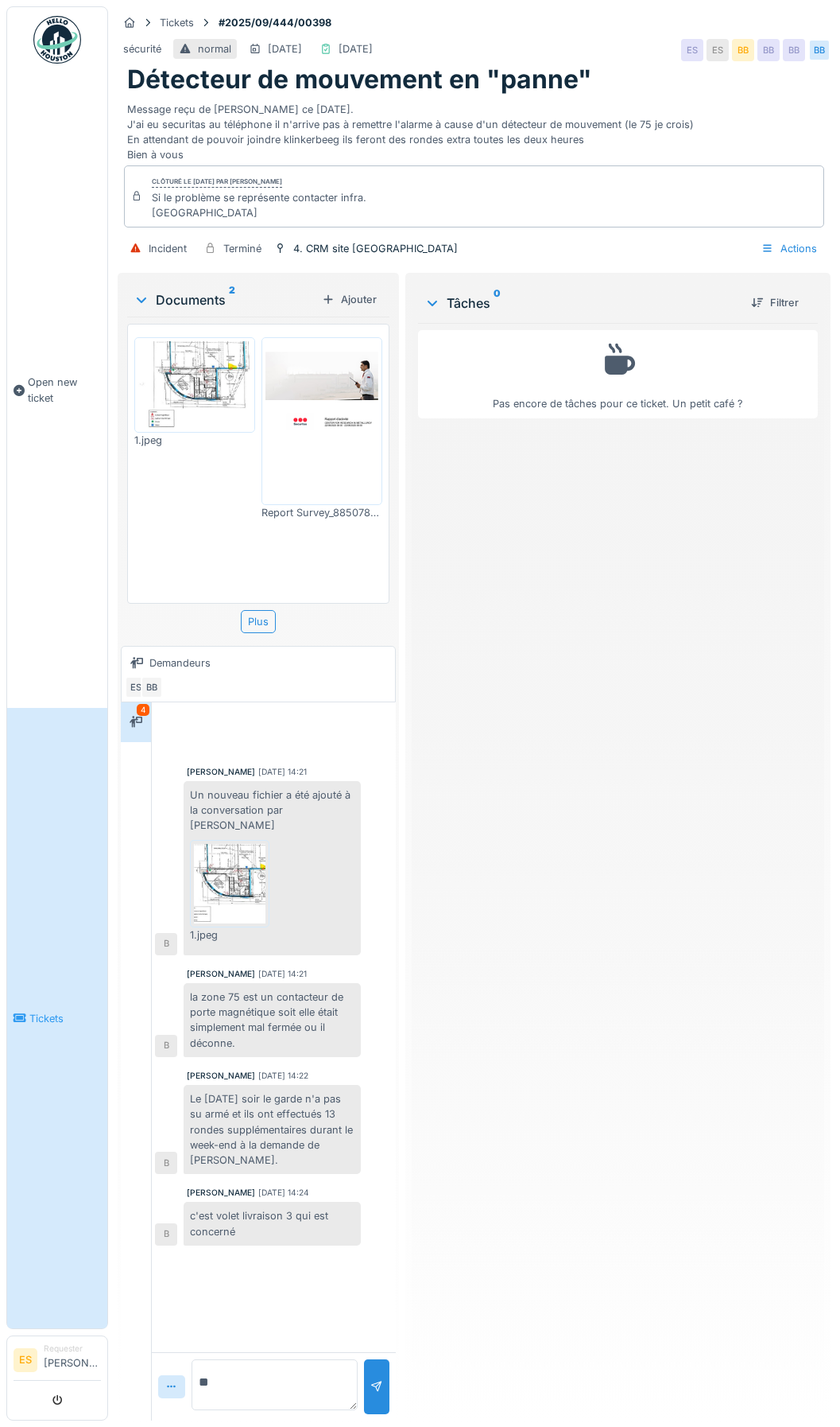 The width and height of the screenshot is (840, 1427). I want to click on div: Report Survey_8850789.pdf, so click(322, 512).